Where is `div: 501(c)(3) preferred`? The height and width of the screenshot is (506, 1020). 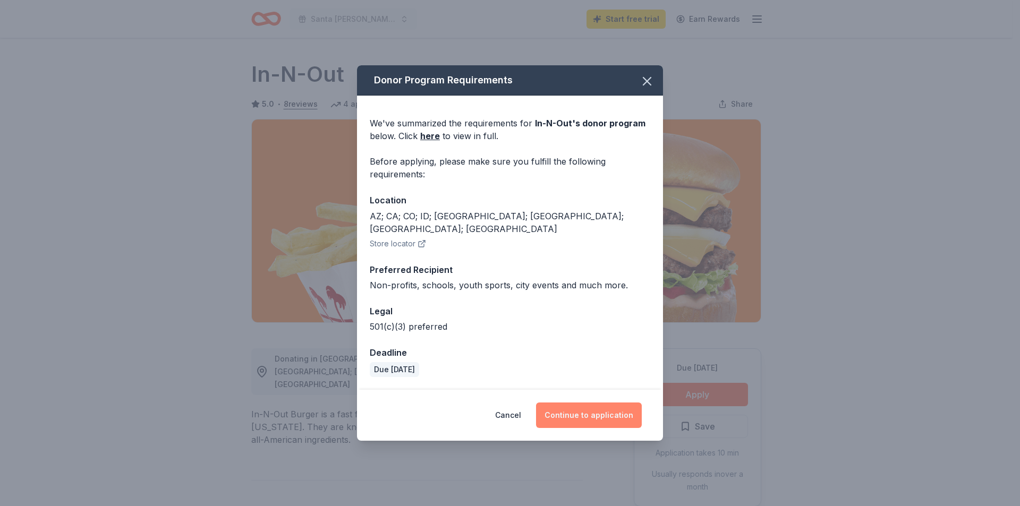
div: 501(c)(3) preferred is located at coordinates (510, 327).